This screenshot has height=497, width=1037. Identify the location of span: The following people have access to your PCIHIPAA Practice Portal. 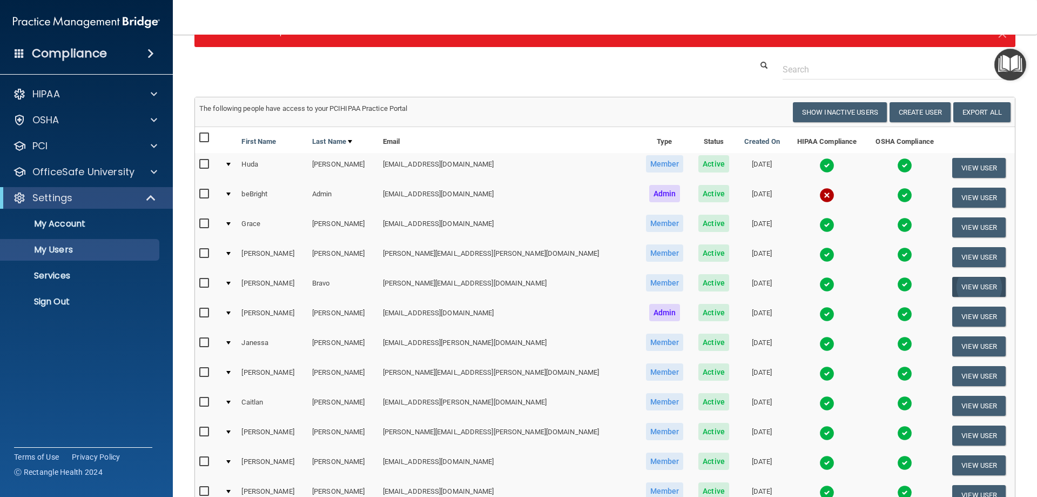
(304, 108).